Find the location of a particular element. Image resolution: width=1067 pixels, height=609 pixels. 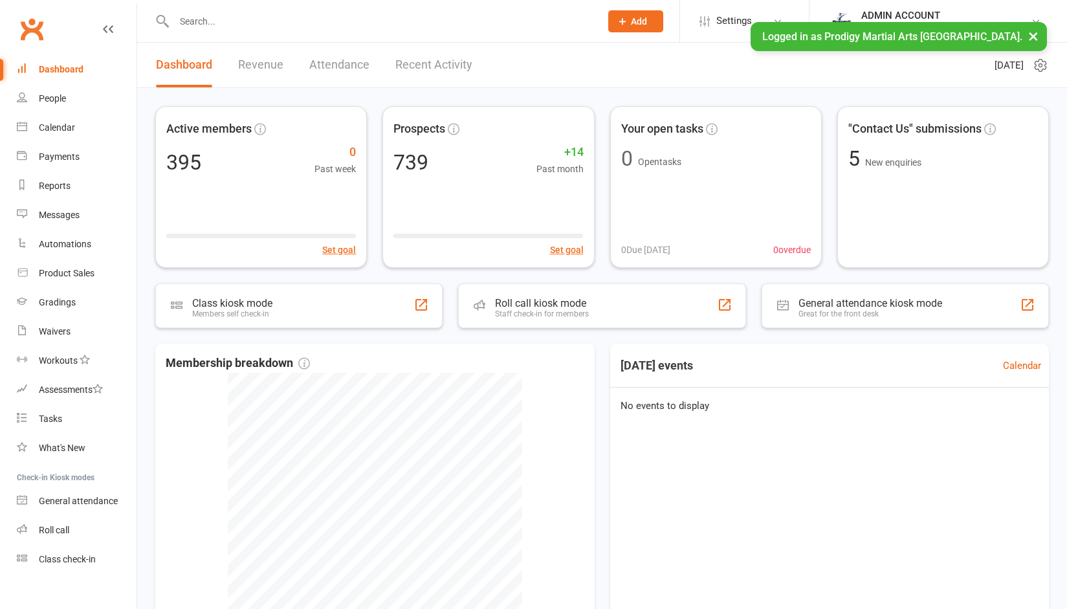

div: Gradings is located at coordinates (57, 302).